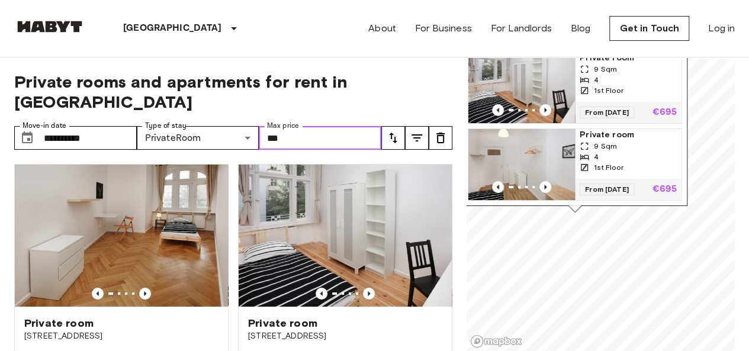 Image resolution: width=749 pixels, height=351 pixels. What do you see at coordinates (575, 165) in the screenshot?
I see `a: Marketing picture of unit DE-01-232-01MPrevious imagePrevious imagePrivate room9 Sqm41st FloorFro...` at bounding box center [575, 165].